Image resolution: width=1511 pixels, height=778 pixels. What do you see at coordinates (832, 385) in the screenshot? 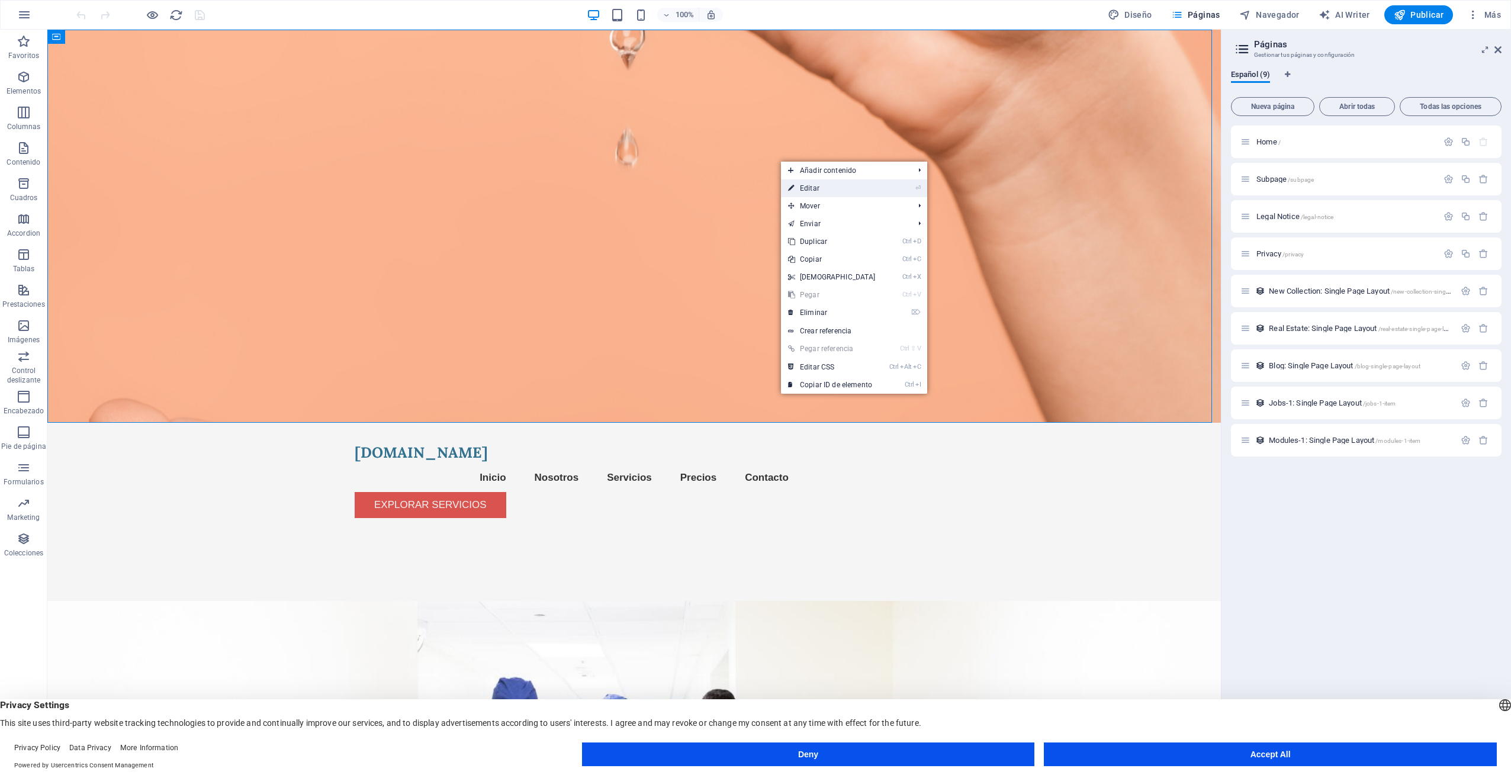
I see `a: CtrlICopiar ID de elemento` at bounding box center [832, 385].